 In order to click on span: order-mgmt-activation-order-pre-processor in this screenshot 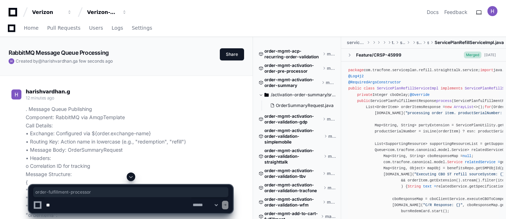, I will do `click(293, 68)`.